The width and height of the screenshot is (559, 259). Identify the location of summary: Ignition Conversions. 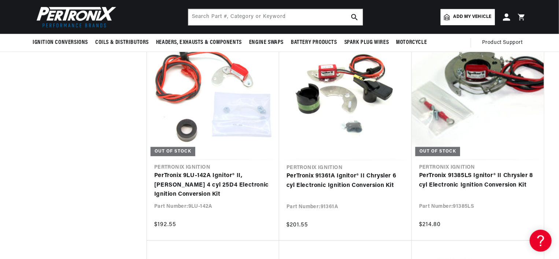
(62, 42).